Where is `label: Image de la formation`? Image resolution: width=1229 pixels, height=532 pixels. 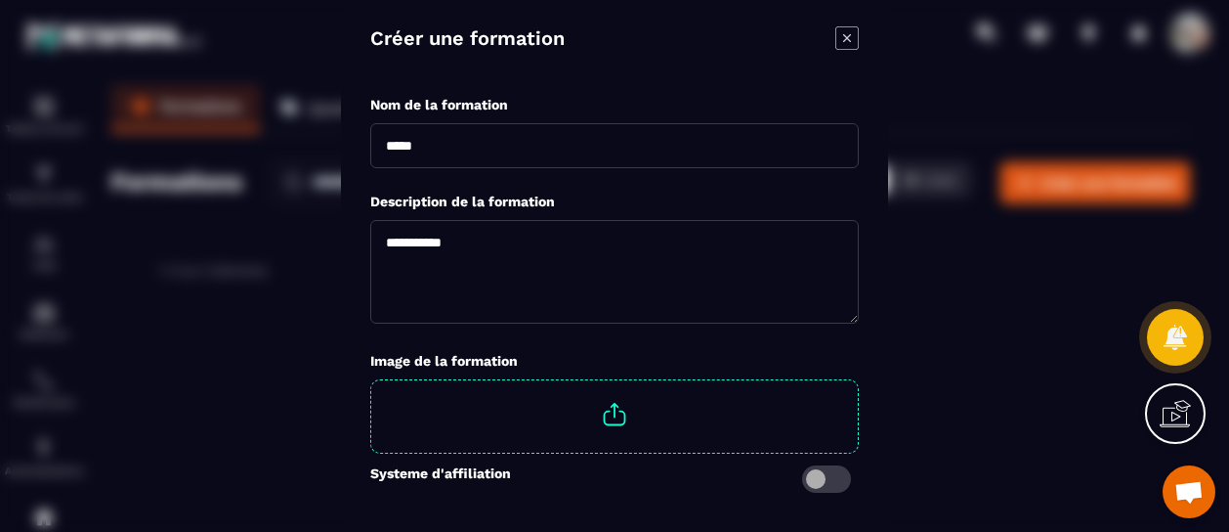
label: Image de la formation is located at coordinates (444, 361).